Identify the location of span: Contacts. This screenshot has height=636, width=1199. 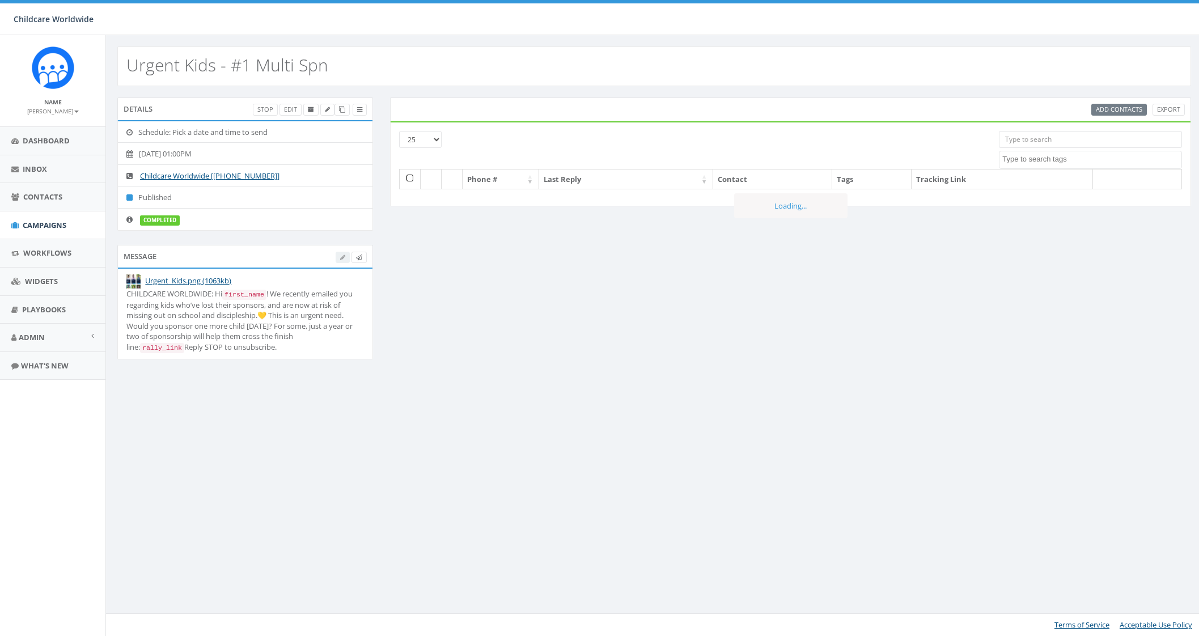
(43, 197).